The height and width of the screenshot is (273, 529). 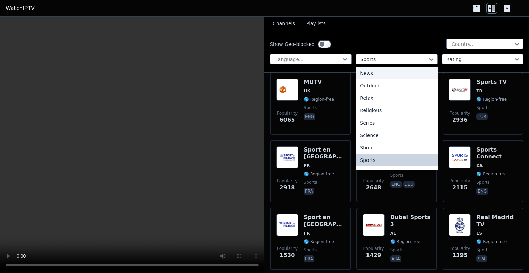 What do you see at coordinates (396, 258) in the screenshot?
I see `p: ara` at bounding box center [396, 258].